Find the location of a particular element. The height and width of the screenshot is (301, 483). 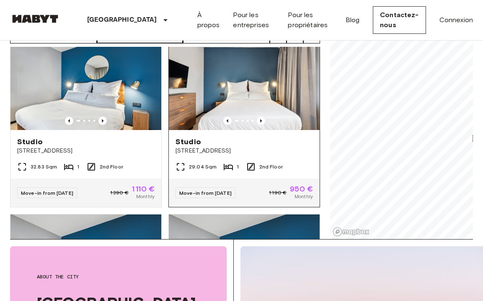

a: Mapbox logo is located at coordinates (351, 232).